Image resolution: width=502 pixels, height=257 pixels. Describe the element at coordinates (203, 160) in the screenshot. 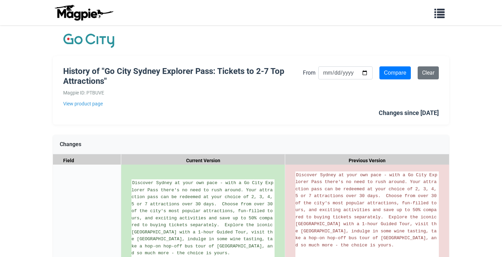

I see `div: Current Version` at that location.